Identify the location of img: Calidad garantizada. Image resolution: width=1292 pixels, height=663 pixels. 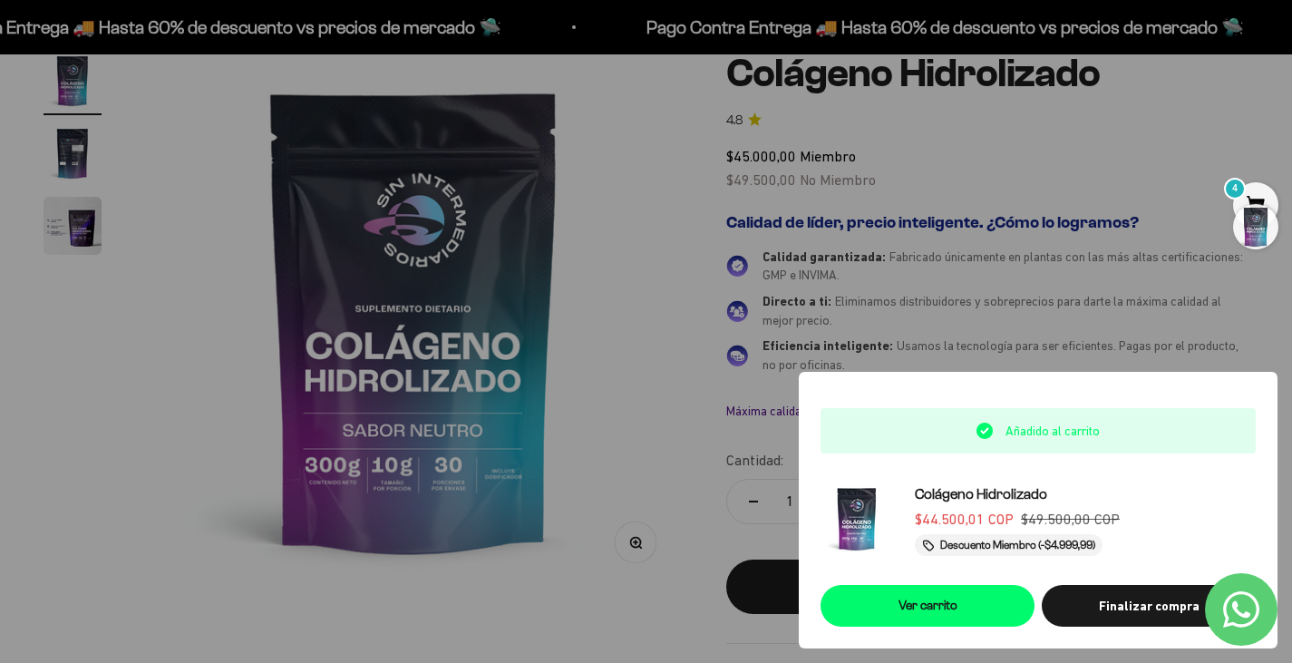
(737, 266).